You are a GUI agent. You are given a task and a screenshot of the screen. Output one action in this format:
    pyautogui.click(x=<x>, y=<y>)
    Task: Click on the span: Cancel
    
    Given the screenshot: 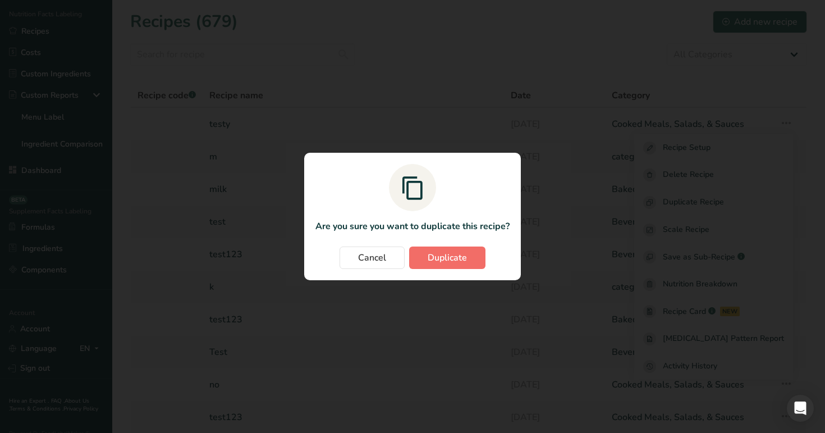 What is the action you would take?
    pyautogui.click(x=372, y=258)
    